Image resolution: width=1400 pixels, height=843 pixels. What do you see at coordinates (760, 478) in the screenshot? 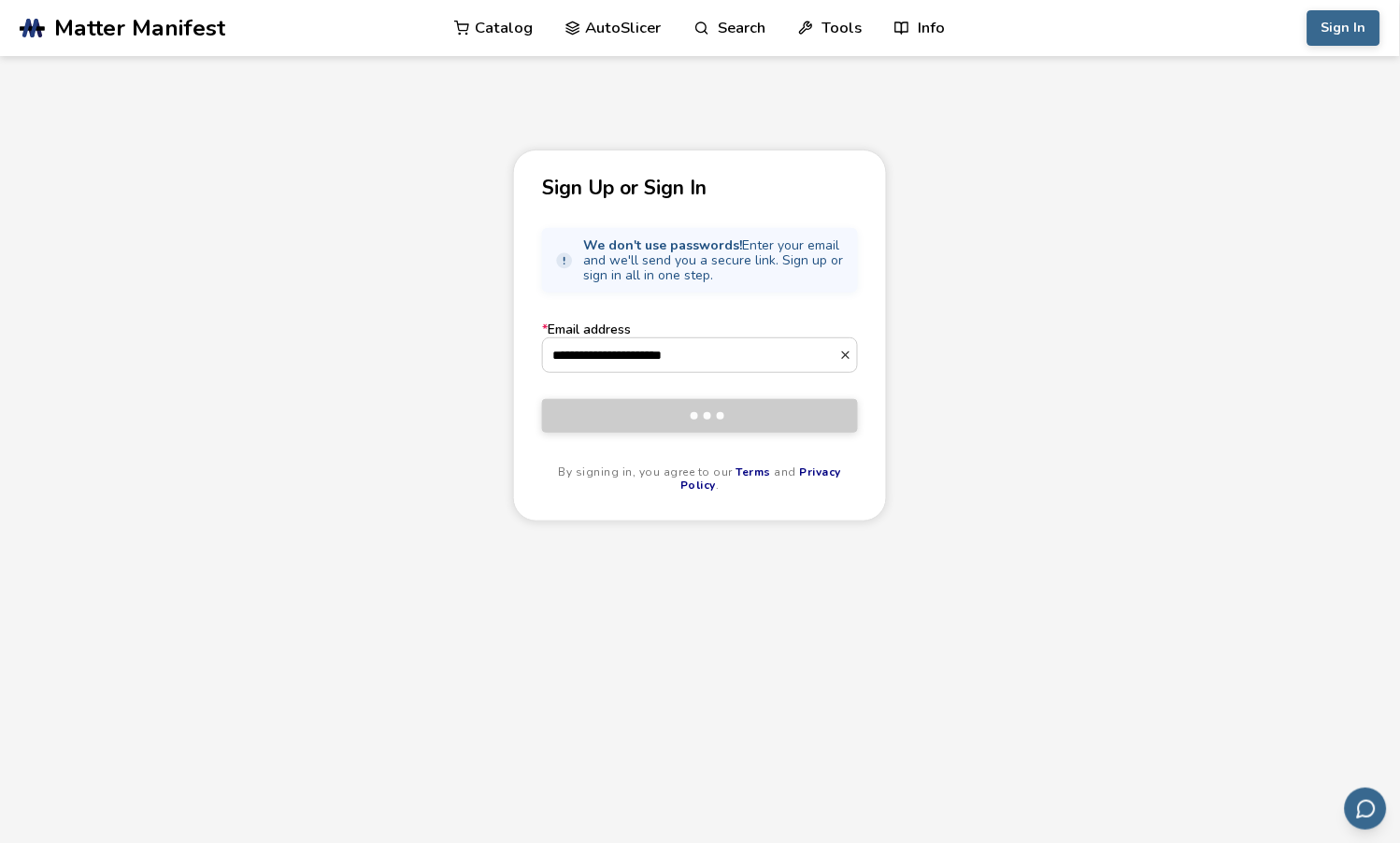
I see `a: Privacy Policy` at bounding box center [760, 478].